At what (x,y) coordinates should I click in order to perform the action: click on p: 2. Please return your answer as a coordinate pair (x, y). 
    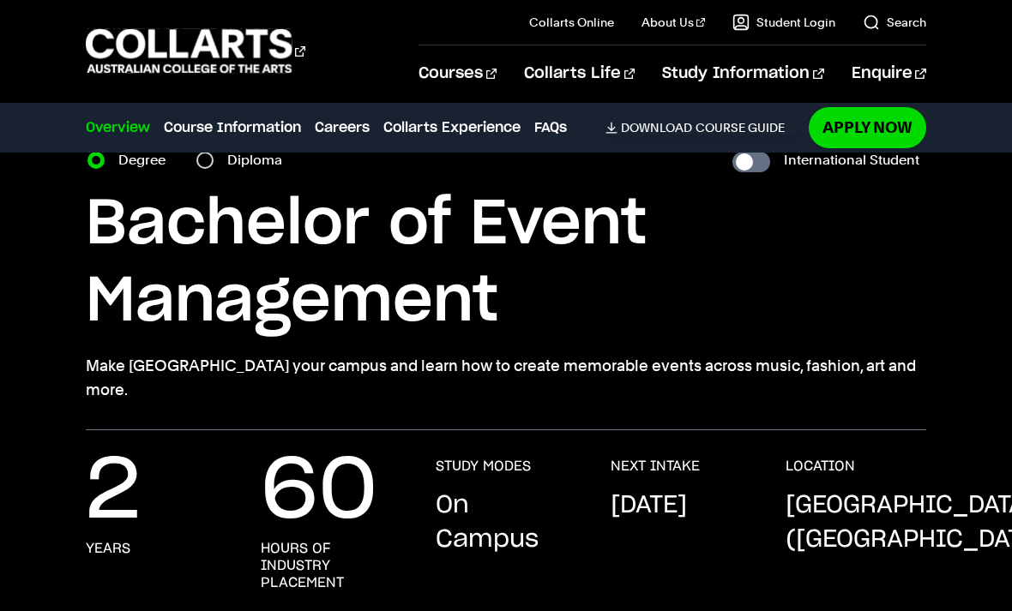
    Looking at the image, I should click on (113, 492).